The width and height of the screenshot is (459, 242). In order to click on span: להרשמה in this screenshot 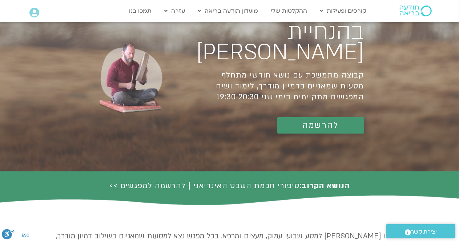, I will do `click(321, 125)`.